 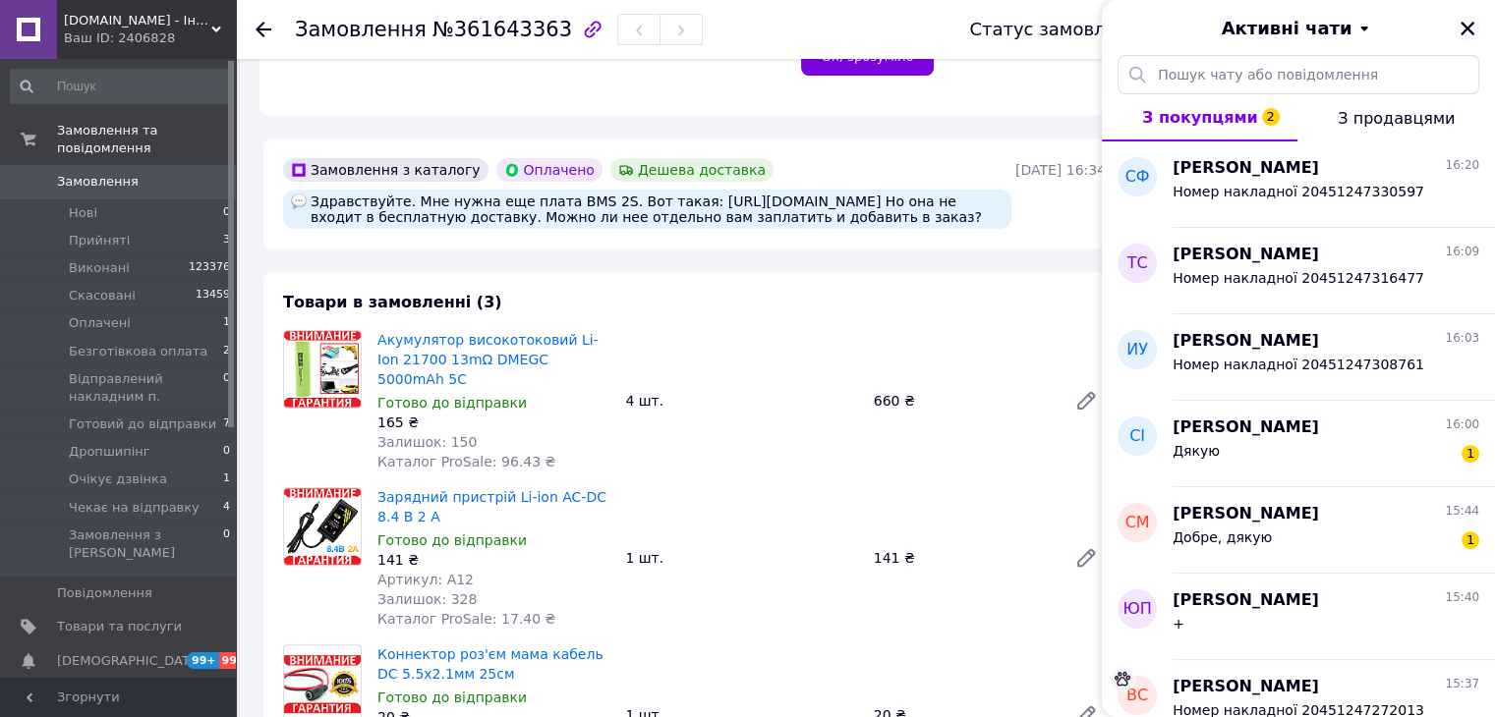 I want to click on span: Активні чати, so click(x=1285, y=28).